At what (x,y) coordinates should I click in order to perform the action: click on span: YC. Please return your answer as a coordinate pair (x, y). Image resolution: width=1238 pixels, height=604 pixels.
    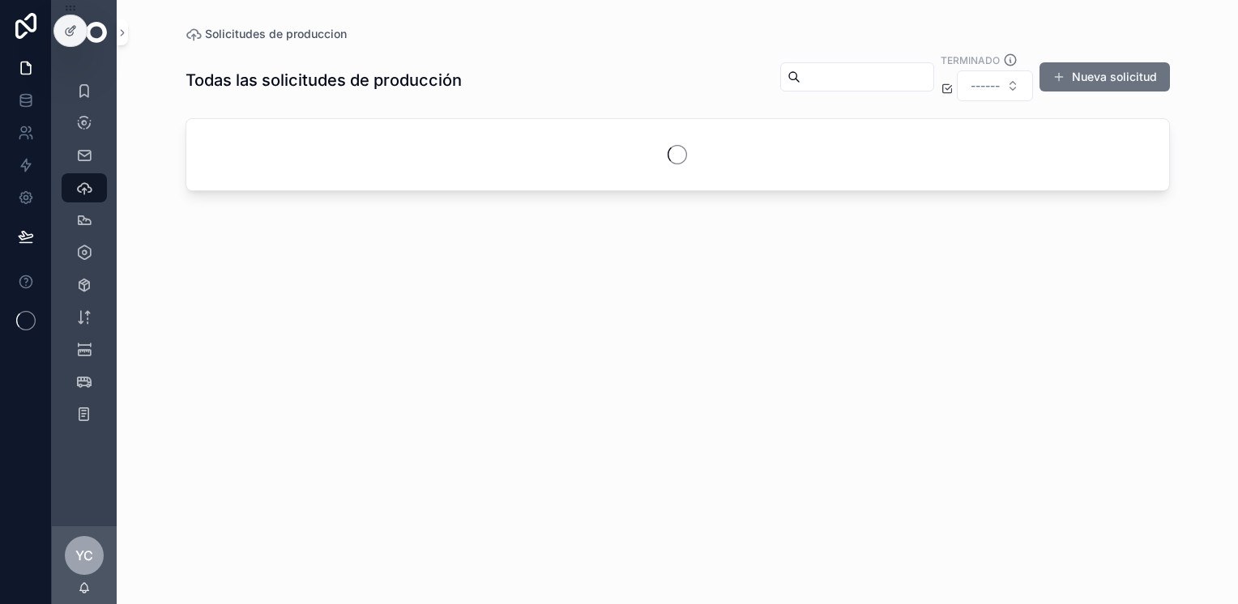
    Looking at the image, I should click on (84, 556).